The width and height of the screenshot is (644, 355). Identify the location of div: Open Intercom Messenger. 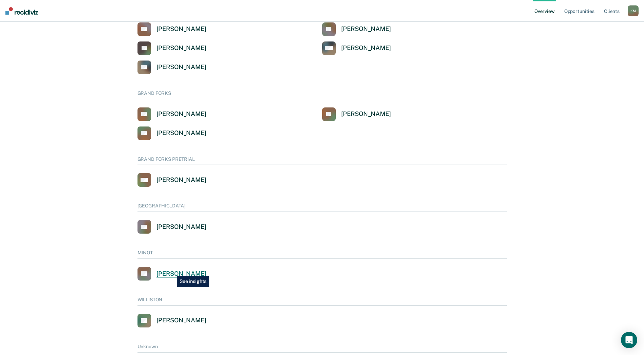
(629, 340).